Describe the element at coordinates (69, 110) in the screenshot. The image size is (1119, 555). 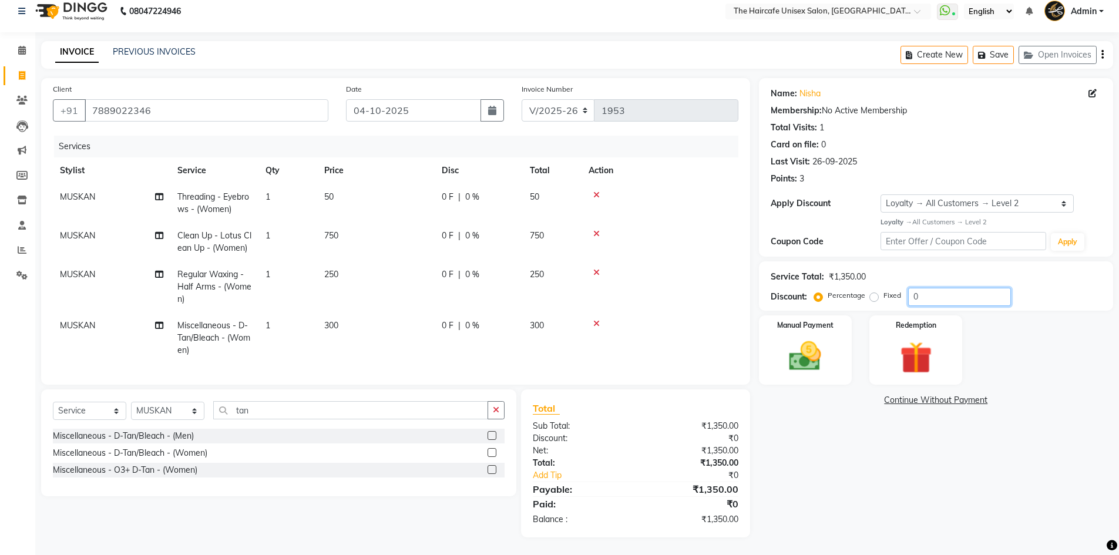
I see `button: +91` at that location.